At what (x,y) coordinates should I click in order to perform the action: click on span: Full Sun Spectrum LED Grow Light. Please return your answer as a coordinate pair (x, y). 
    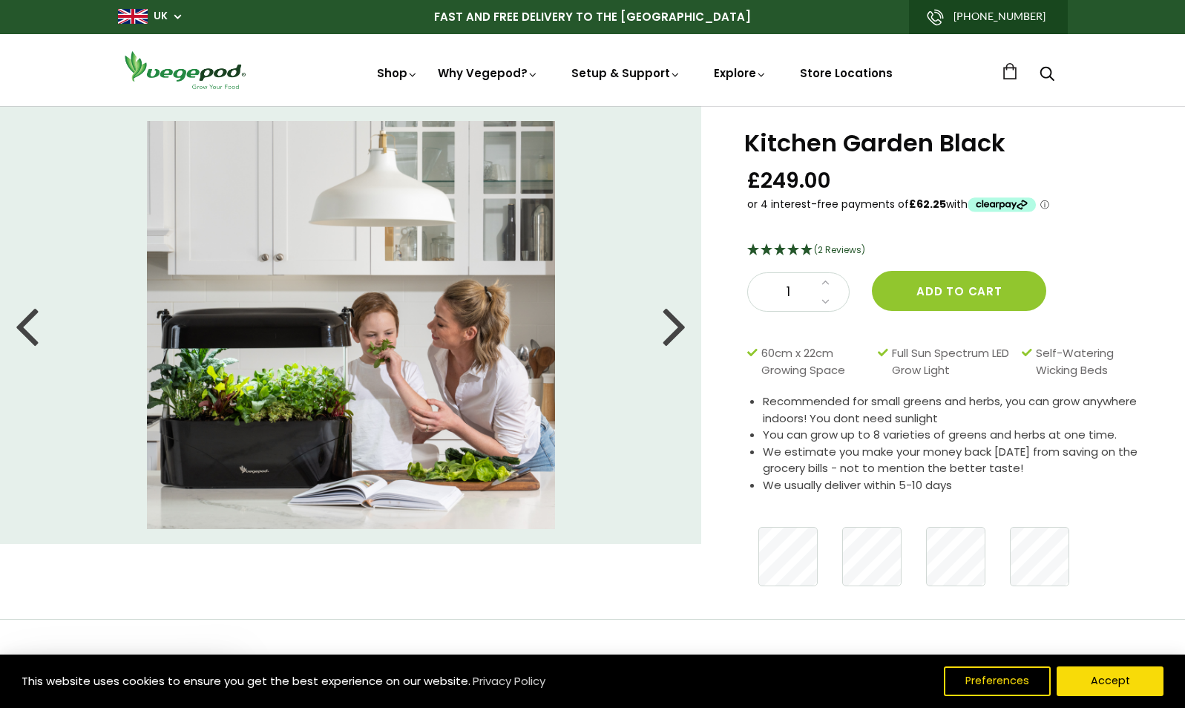
    Looking at the image, I should click on (952, 361).